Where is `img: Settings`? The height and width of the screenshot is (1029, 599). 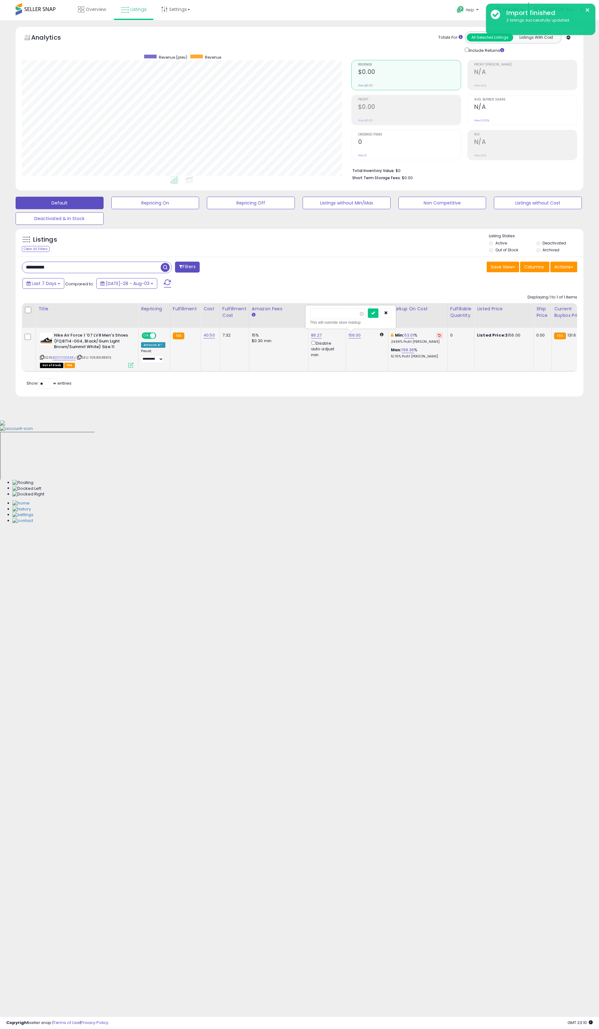 img: Settings is located at coordinates (23, 515).